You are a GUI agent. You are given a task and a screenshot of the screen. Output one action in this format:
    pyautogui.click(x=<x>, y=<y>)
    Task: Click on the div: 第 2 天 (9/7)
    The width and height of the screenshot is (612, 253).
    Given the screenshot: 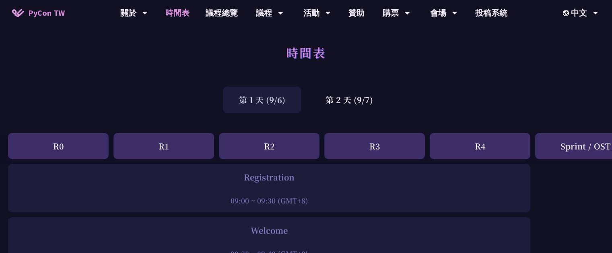 What is the action you would take?
    pyautogui.click(x=349, y=99)
    